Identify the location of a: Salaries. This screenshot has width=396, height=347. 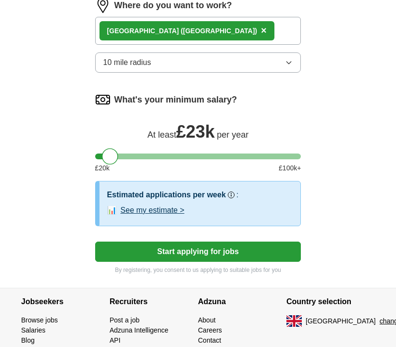
(33, 330).